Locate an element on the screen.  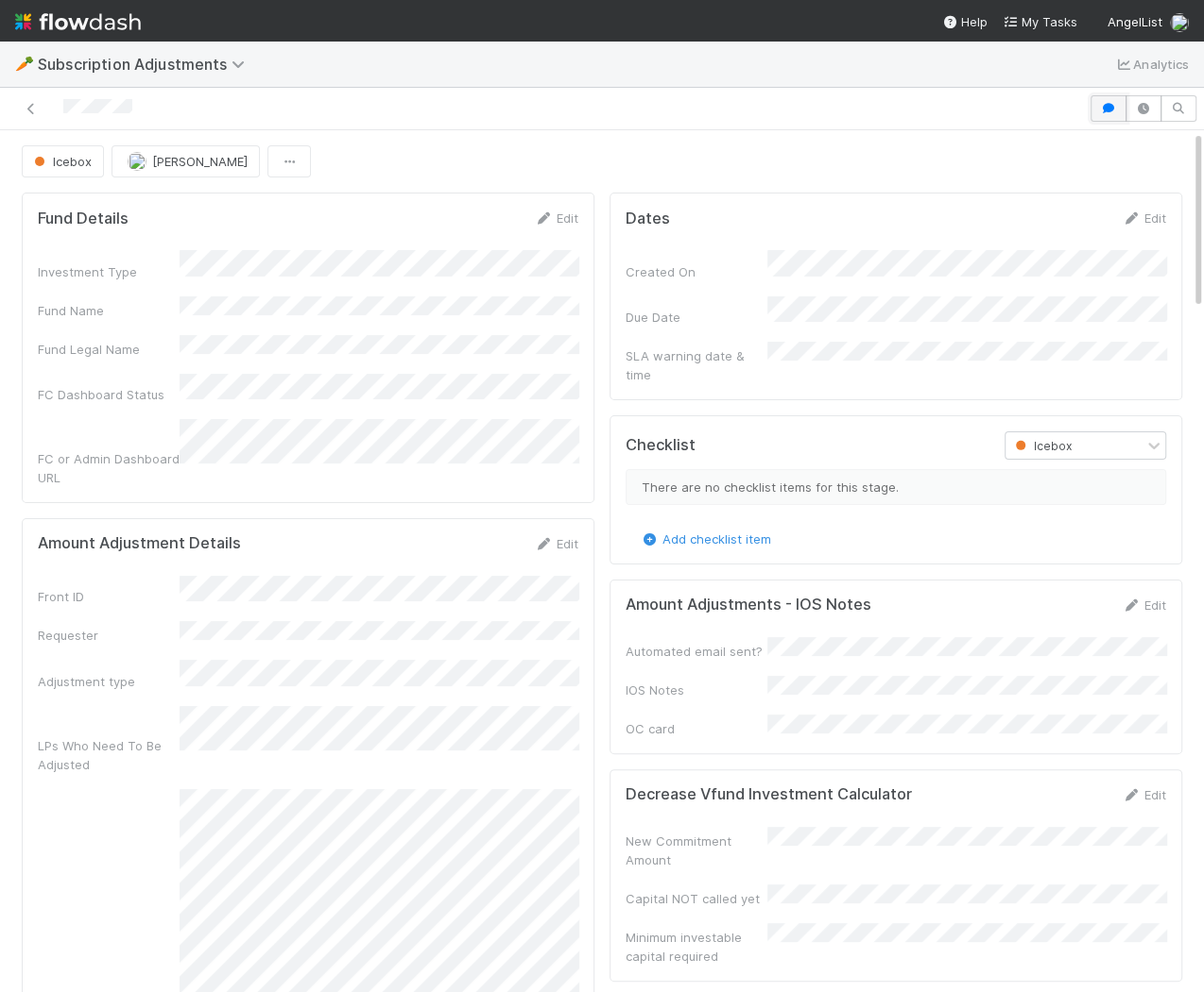
span: Subscription Adjustments is located at coordinates (145, 64).